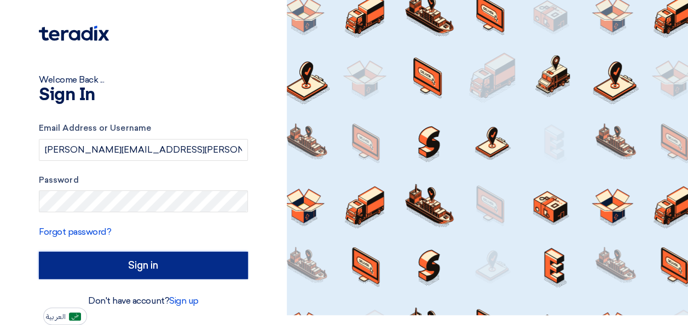  Describe the element at coordinates (143, 80) in the screenshot. I see `div: Welcome Back ...` at that location.